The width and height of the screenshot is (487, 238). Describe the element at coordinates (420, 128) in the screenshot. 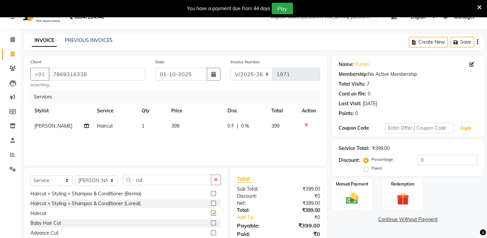

I see `input: Enter Offer / Coupon Code` at that location.